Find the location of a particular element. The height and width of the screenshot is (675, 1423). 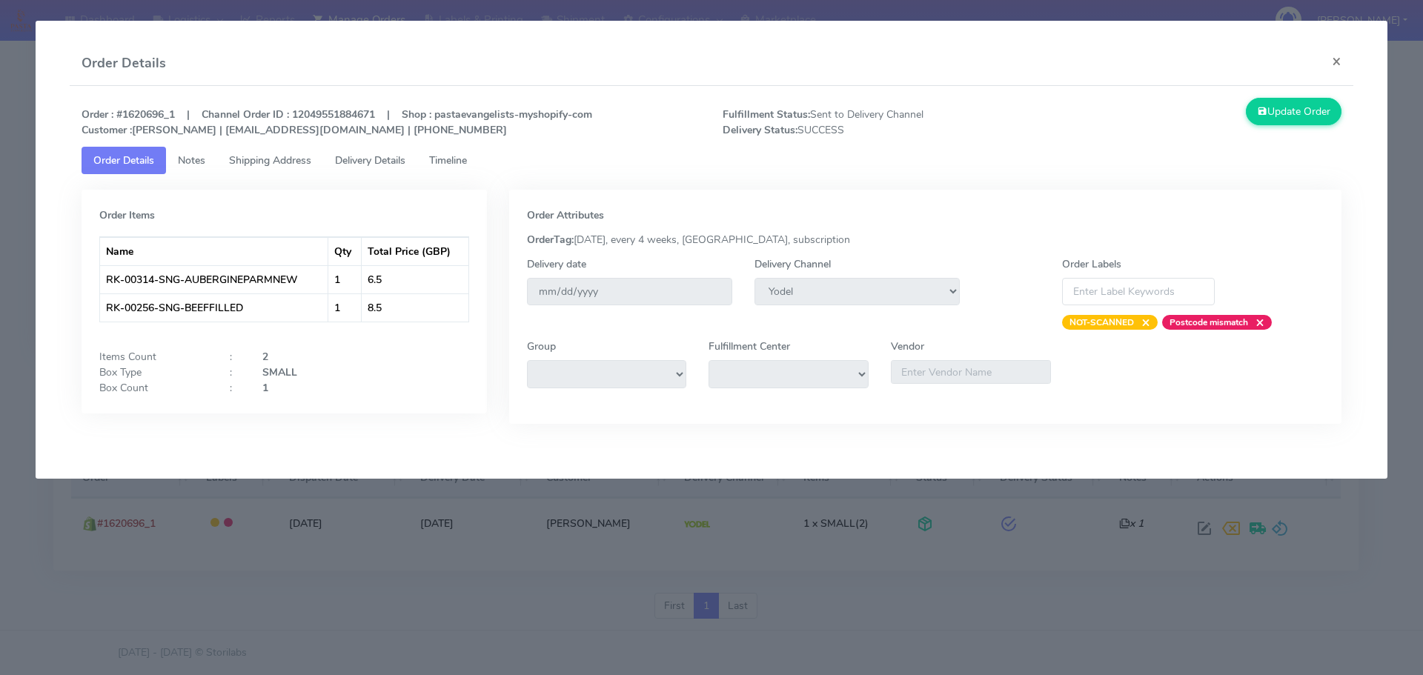

span: Timeline is located at coordinates (448, 160).